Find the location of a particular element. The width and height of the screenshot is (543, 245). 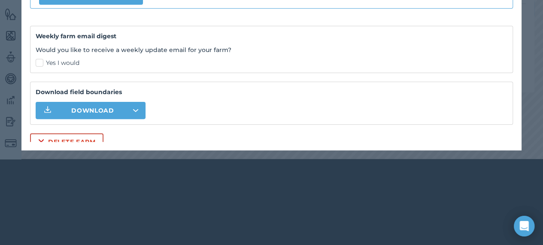

span: Download is located at coordinates (93, 110).